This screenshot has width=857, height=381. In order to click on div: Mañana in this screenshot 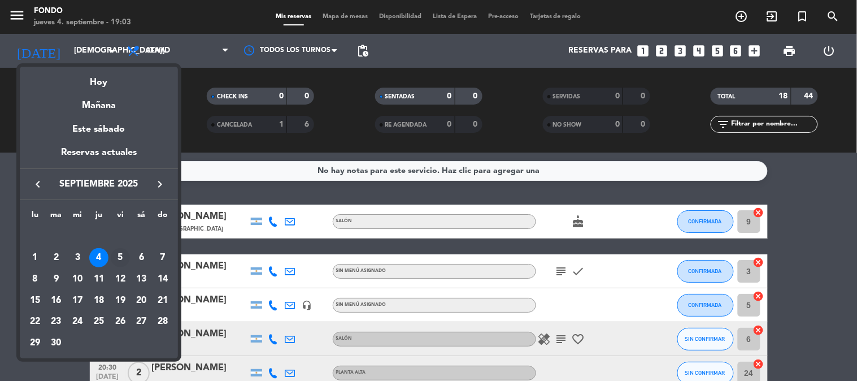, I will do `click(99, 101)`.